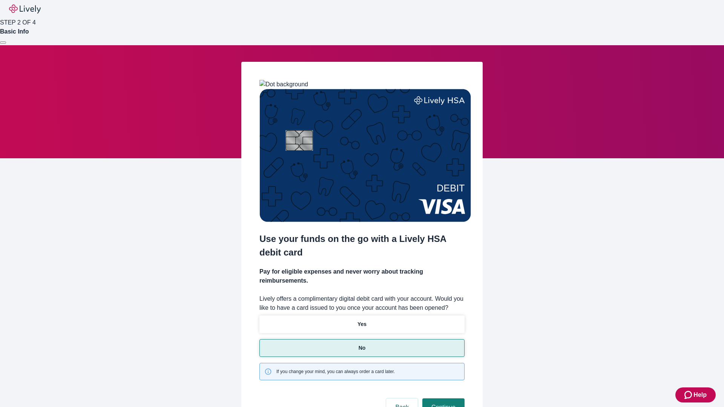 This screenshot has width=724, height=407. What do you see at coordinates (25, 9) in the screenshot?
I see `img: Lively` at bounding box center [25, 9].